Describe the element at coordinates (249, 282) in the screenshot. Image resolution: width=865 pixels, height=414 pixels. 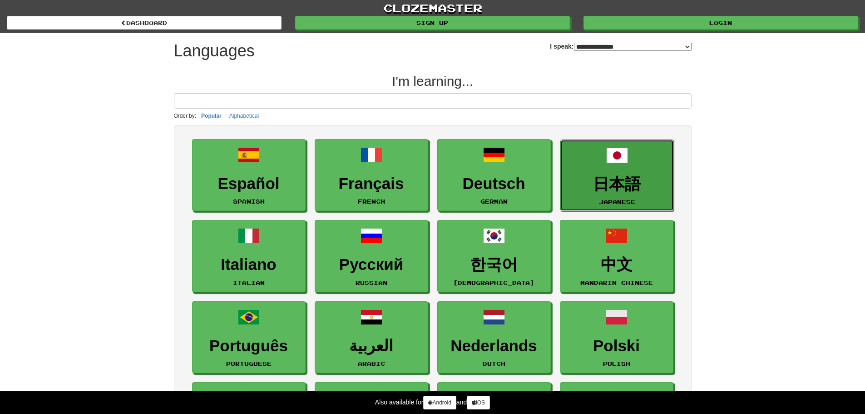
I see `small: Italian` at that location.